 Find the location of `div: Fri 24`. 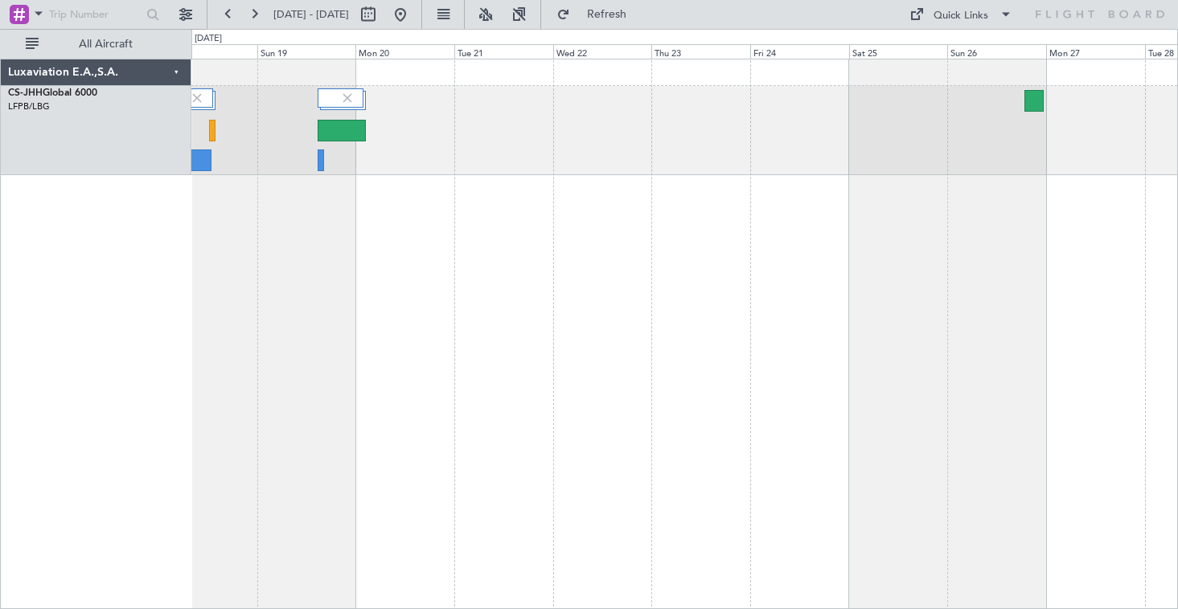

div: Fri 24 is located at coordinates (799, 51).